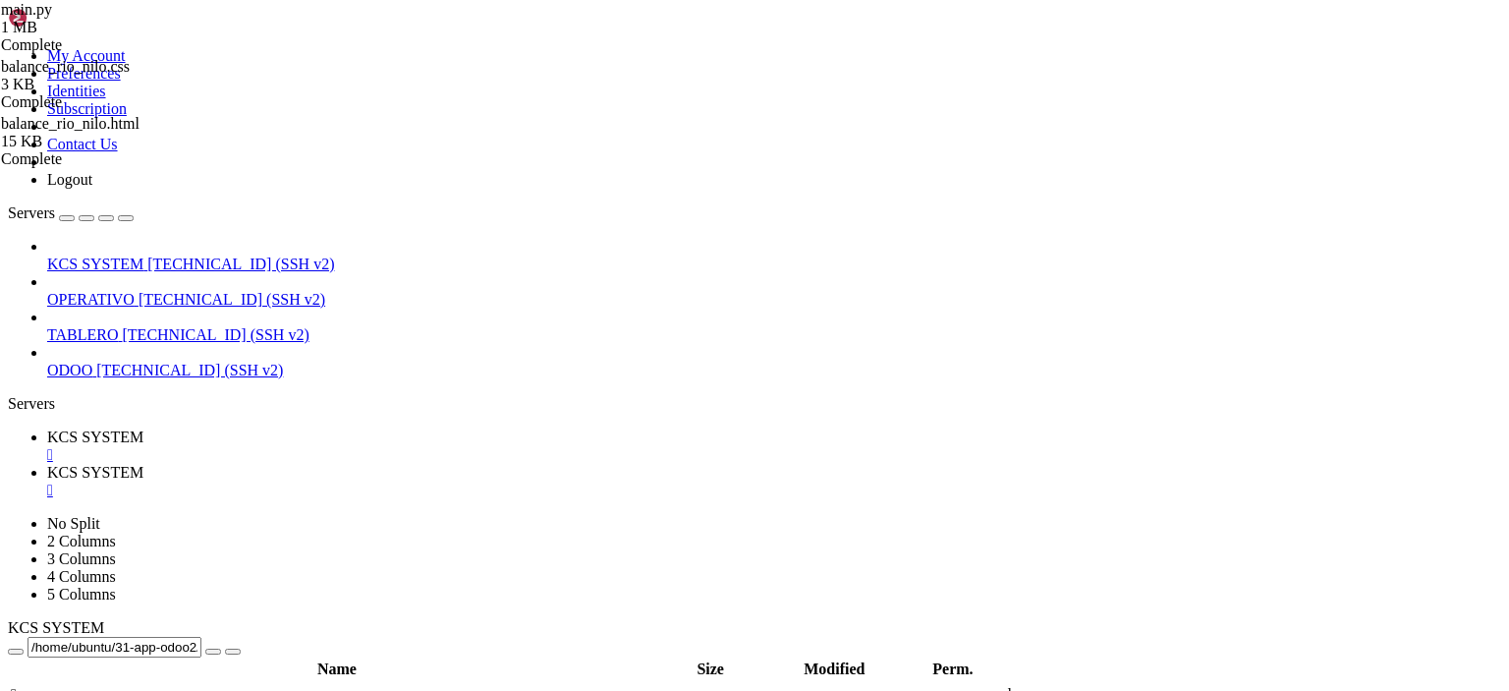 The image size is (1509, 691). I want to click on div: 3 KB, so click(99, 85).